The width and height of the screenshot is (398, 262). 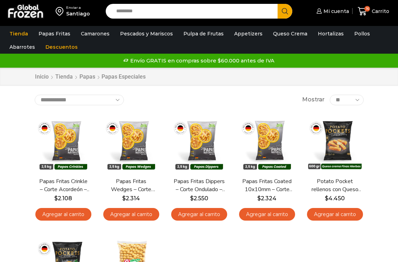 I want to click on a: Papas Fritas Wedges – Corte Gajo – Caja 10 kg, so click(x=131, y=185).